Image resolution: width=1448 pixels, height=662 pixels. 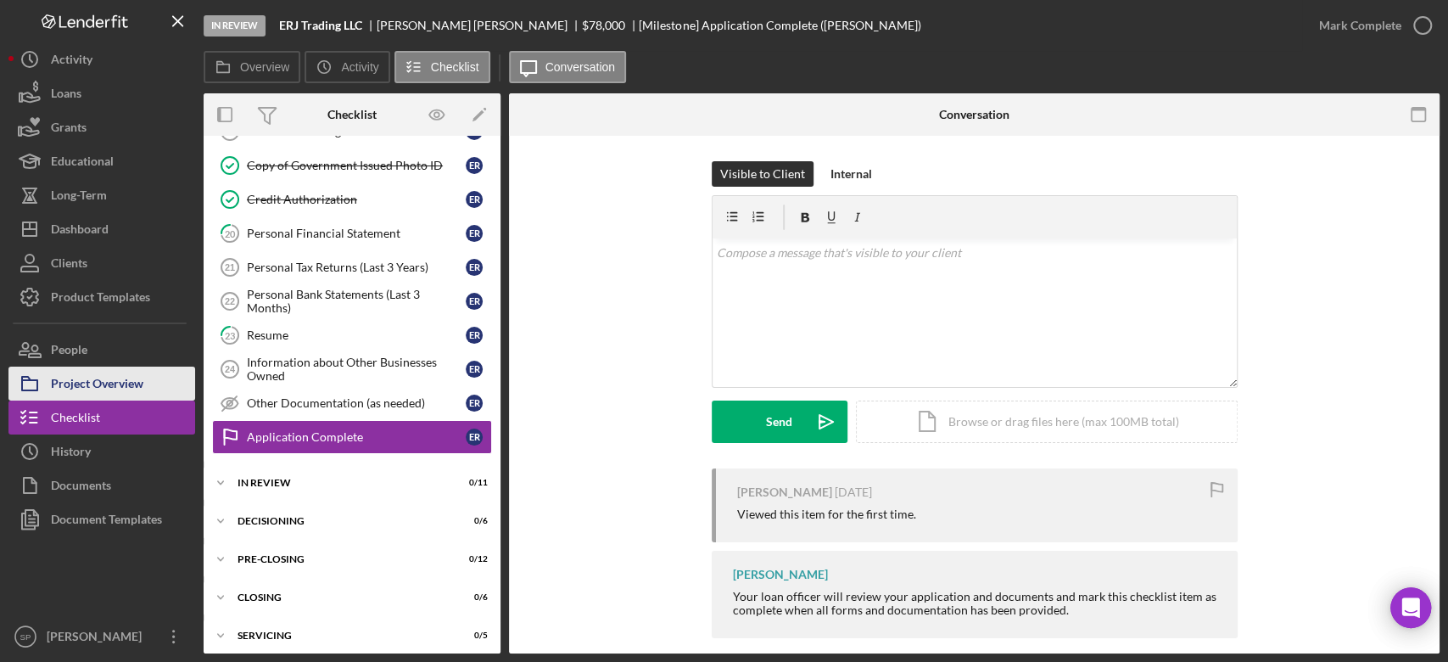 I want to click on a: Project Overview, so click(x=102, y=383).